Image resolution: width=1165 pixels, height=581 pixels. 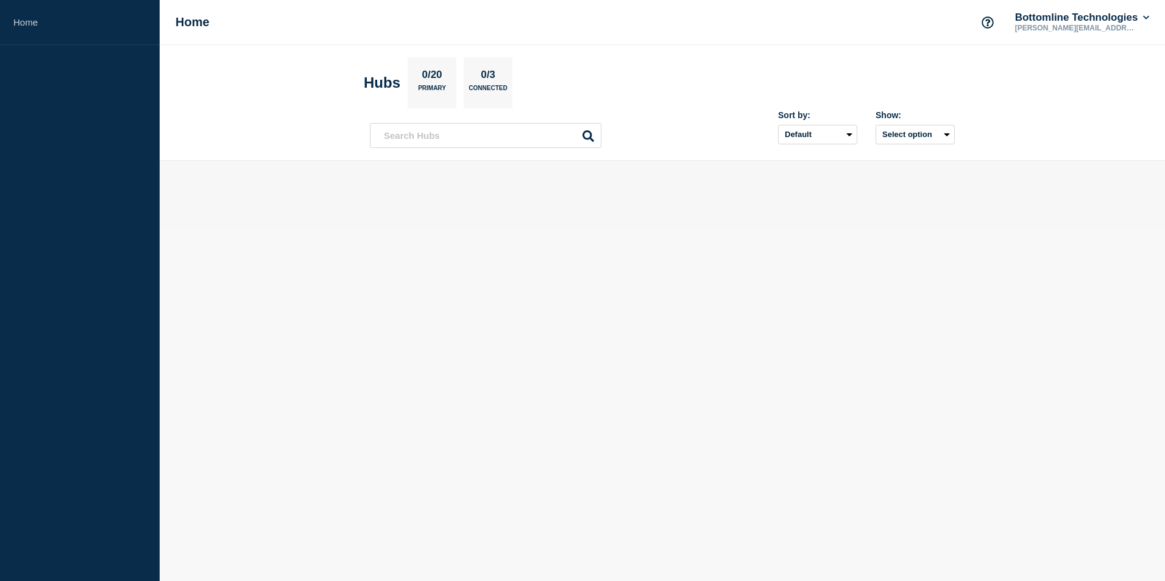 What do you see at coordinates (382, 83) in the screenshot?
I see `h2: Hubs` at bounding box center [382, 83].